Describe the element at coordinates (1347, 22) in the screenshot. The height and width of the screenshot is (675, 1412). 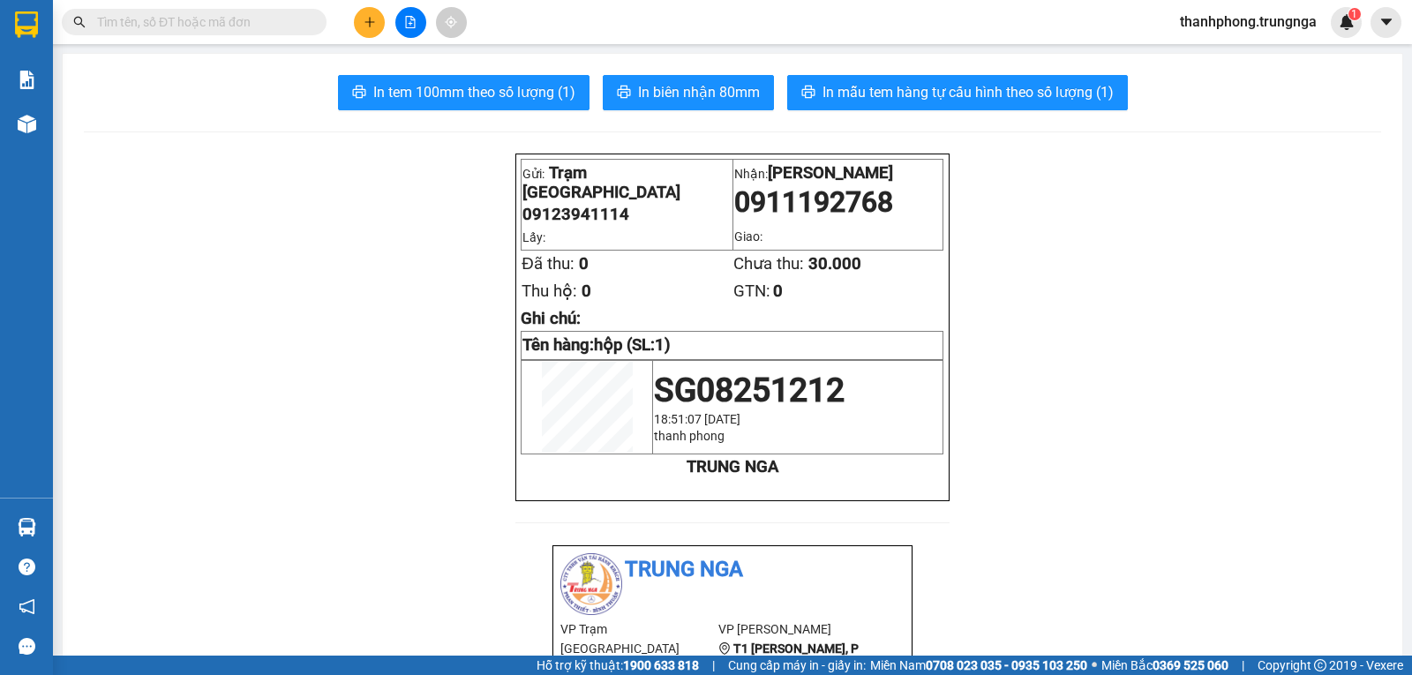
I see `img: icon-new-feature` at that location.